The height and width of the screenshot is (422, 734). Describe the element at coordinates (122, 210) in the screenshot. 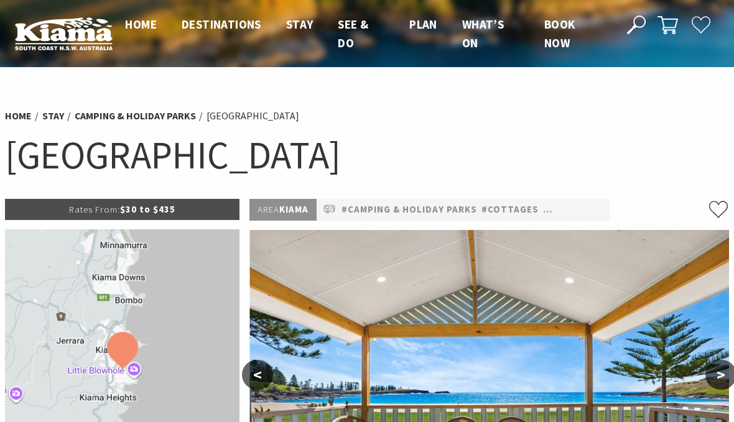

I see `p: $30 to $435` at that location.